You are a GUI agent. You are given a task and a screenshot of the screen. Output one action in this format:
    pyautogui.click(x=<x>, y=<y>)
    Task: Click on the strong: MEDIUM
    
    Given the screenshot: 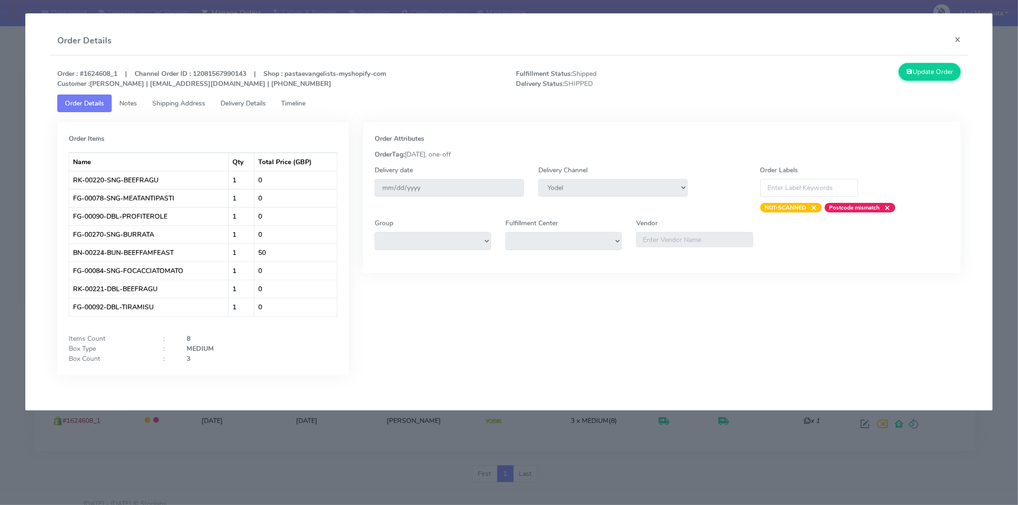 What is the action you would take?
    pyautogui.click(x=200, y=348)
    